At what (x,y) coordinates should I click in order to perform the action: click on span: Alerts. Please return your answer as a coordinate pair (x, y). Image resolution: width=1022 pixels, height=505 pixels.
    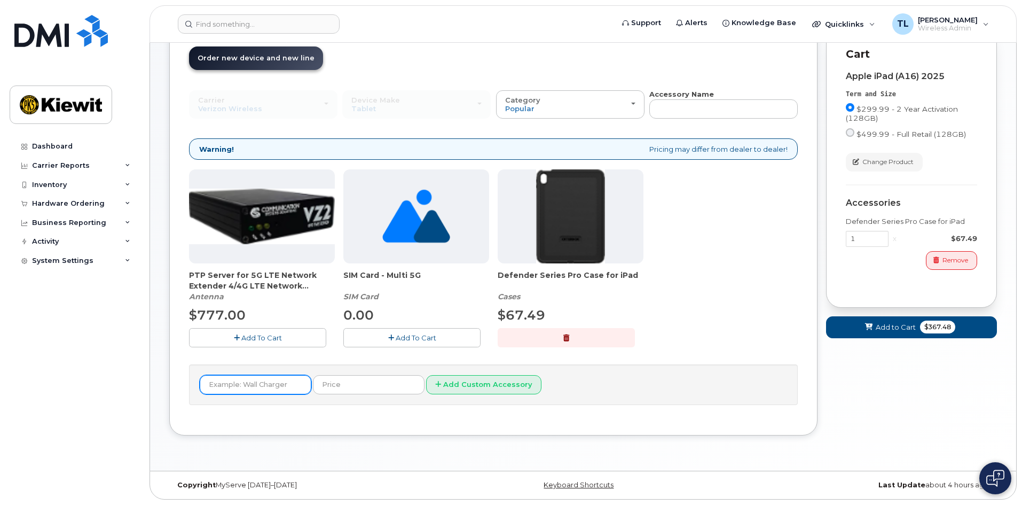
    Looking at the image, I should click on (696, 23).